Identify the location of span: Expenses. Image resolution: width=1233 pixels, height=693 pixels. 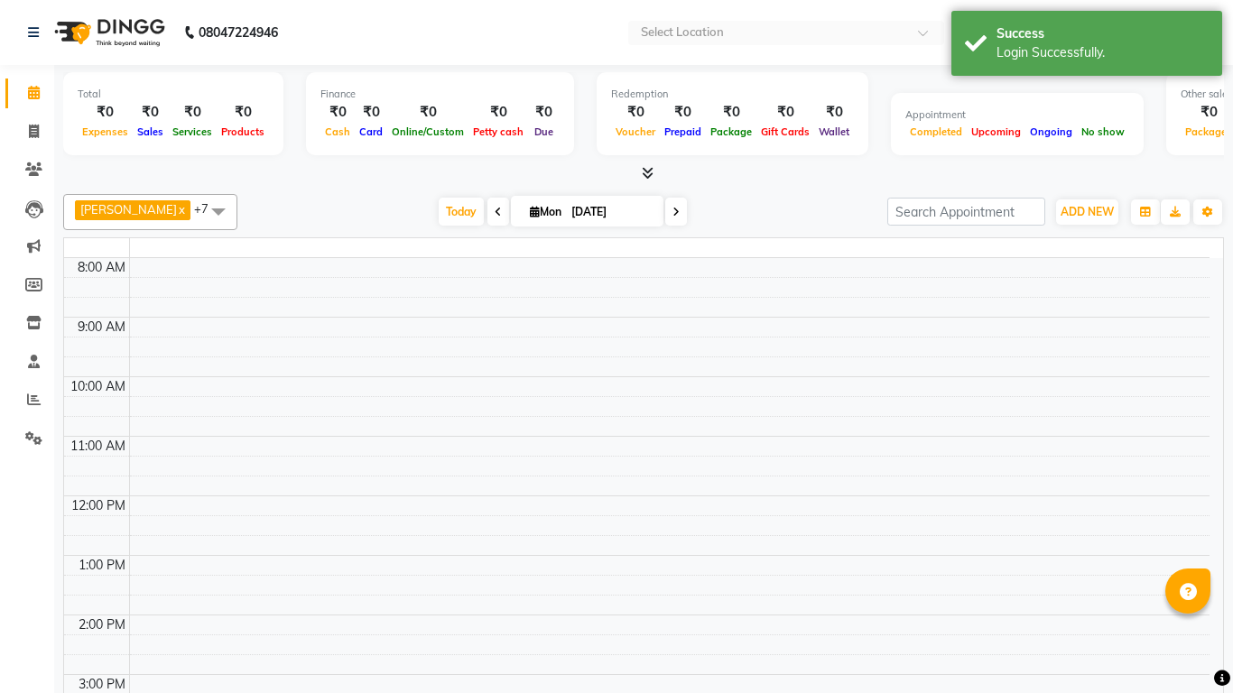
(105, 132).